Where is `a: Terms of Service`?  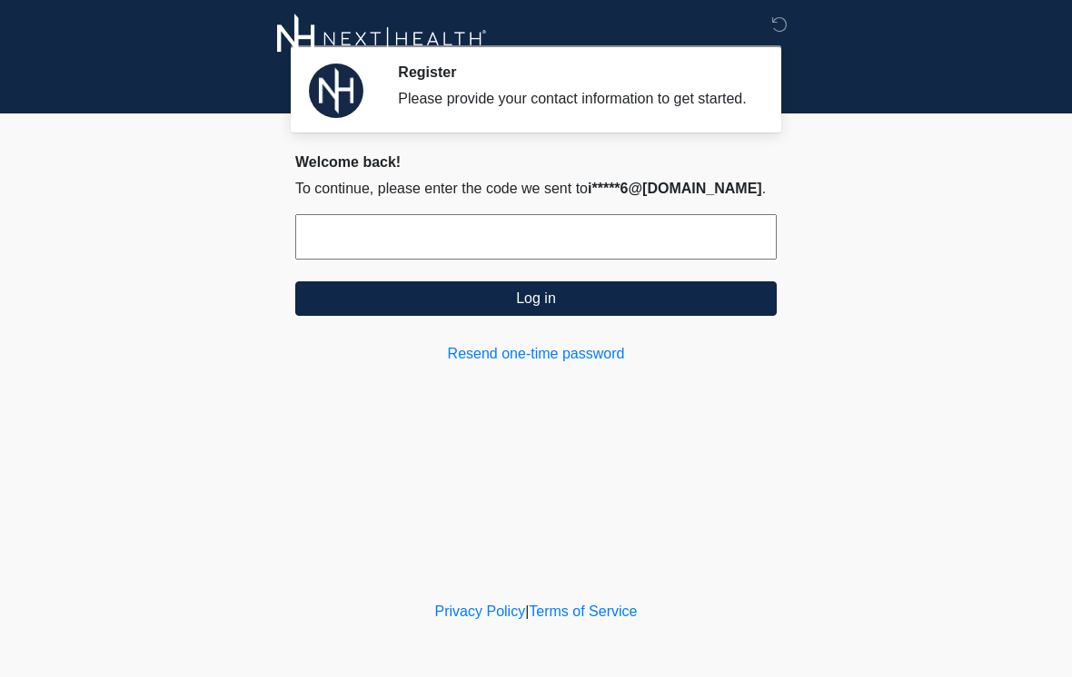 a: Terms of Service is located at coordinates (582, 611).